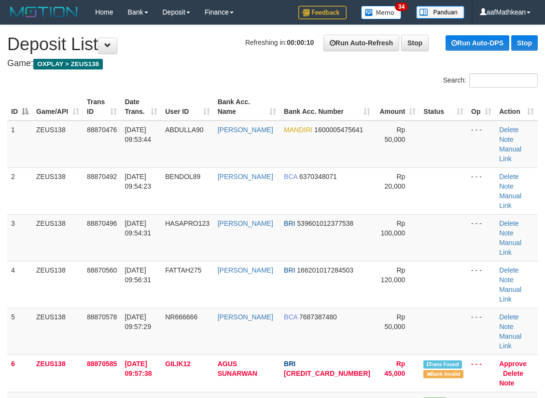 The image size is (545, 398). What do you see at coordinates (187, 224) in the screenshot?
I see `span: HASAPRO123` at bounding box center [187, 224].